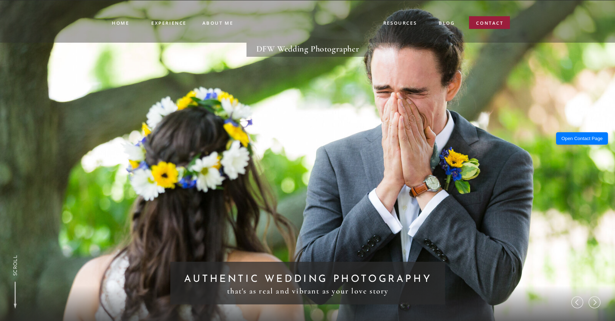 The width and height of the screenshot is (615, 321). Describe the element at coordinates (490, 24) in the screenshot. I see `nav: contact` at that location.